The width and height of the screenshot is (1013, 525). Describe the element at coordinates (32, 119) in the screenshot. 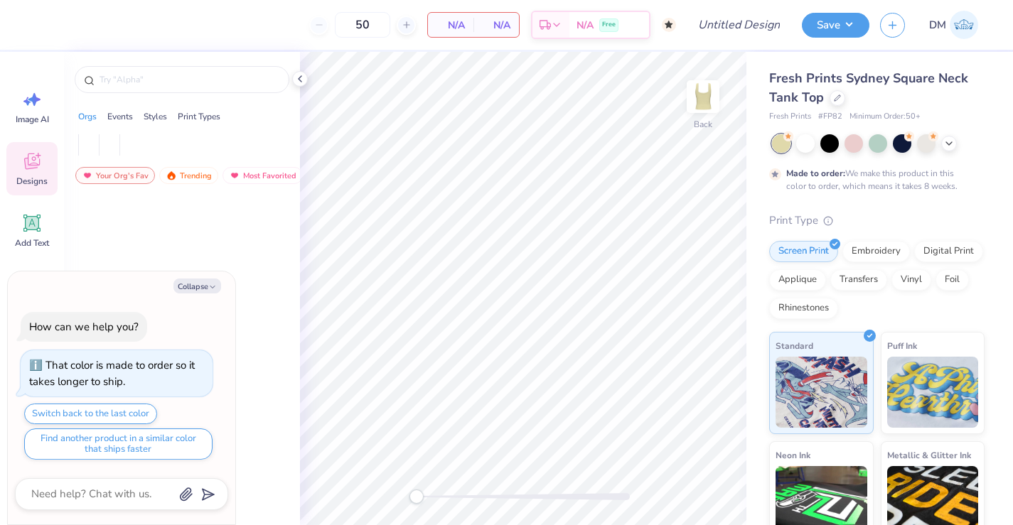

I see `span: Image AI` at that location.